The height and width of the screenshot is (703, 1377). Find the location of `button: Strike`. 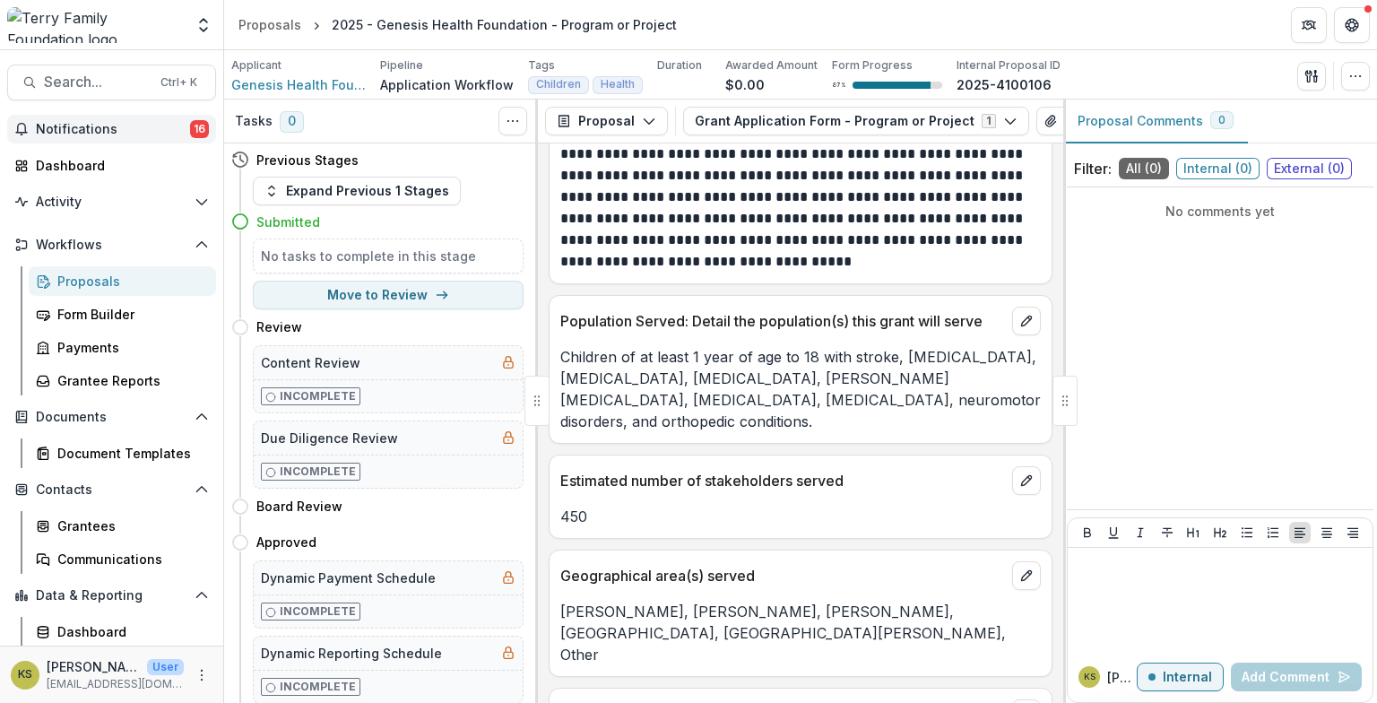

button: Strike is located at coordinates (1167, 533).